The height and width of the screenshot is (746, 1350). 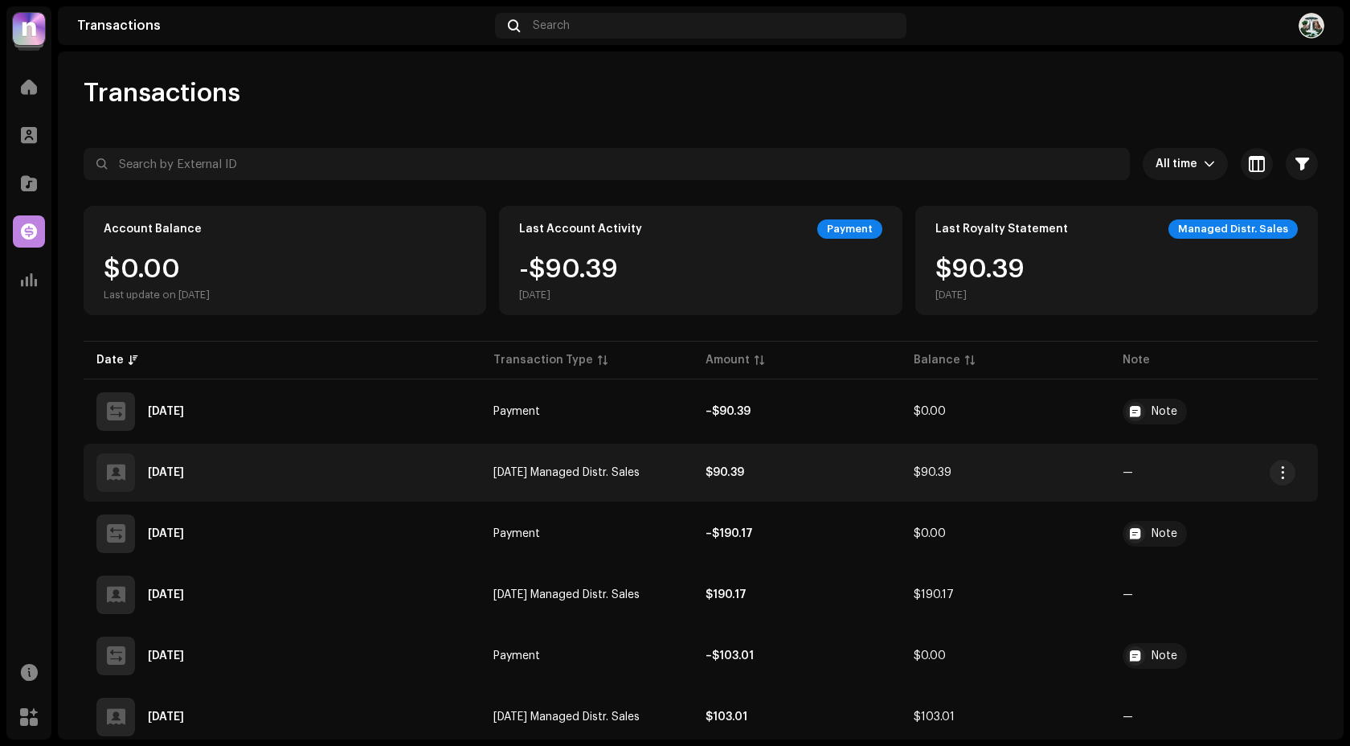 What do you see at coordinates (567, 595) in the screenshot?
I see `span: Aug 2025 Managed Distr. Sales` at bounding box center [567, 595].